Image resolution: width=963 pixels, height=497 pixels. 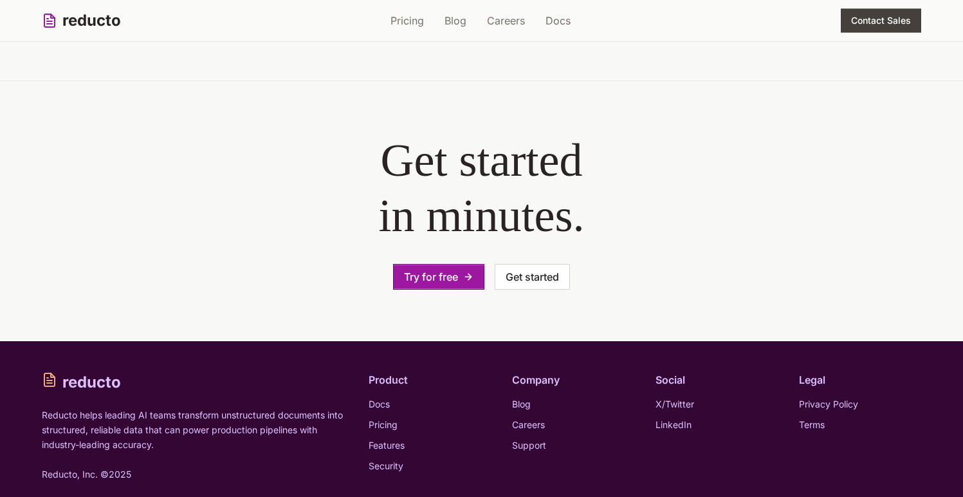 I want to click on h4: Product, so click(x=430, y=380).